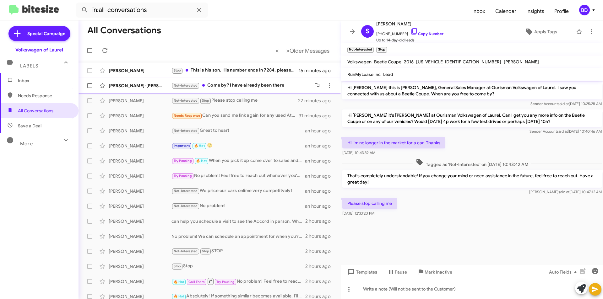 The width and height of the screenshot is (603, 299). I want to click on span: Pause, so click(400, 272).